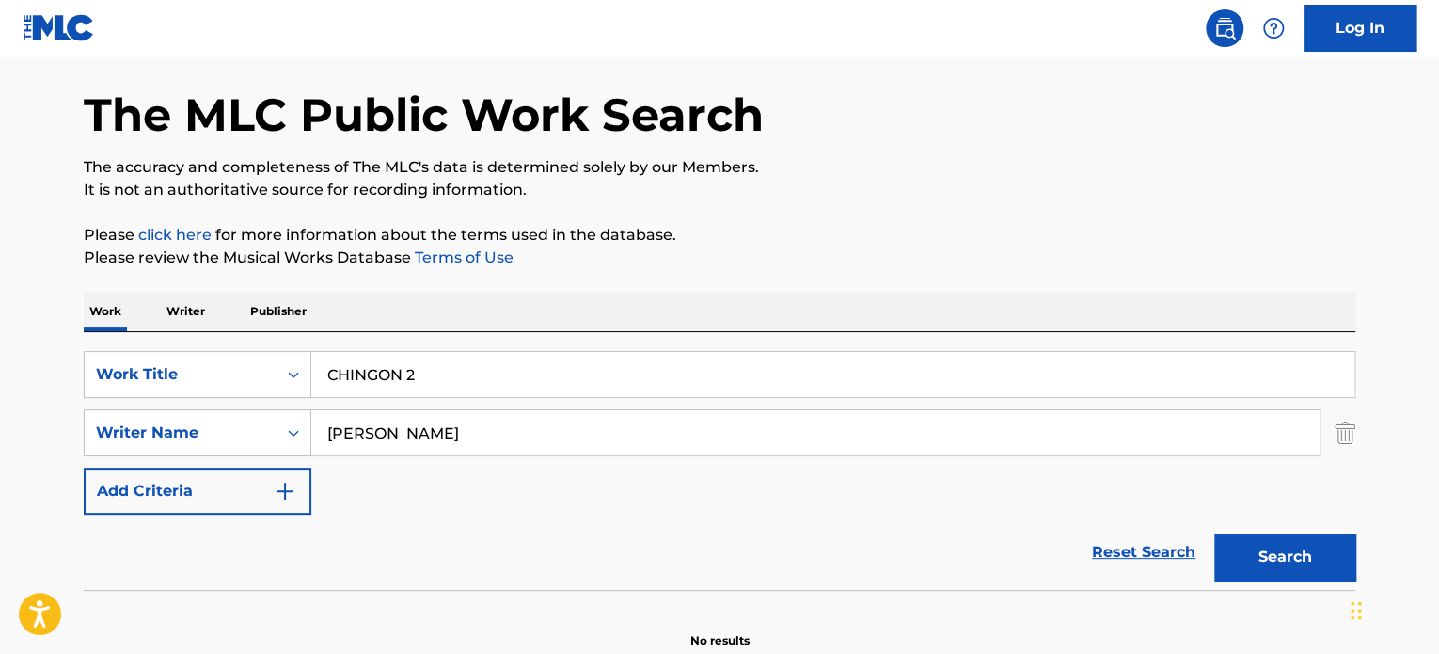 The image size is (1439, 654). I want to click on p: Publisher, so click(278, 311).